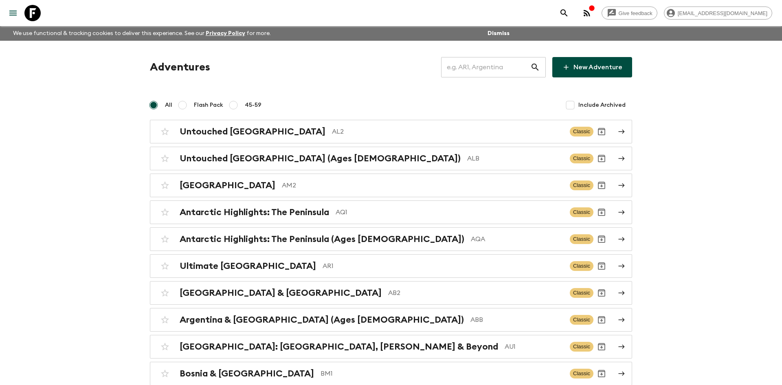  Describe the element at coordinates (391, 212) in the screenshot. I see `a: Antarctic Highlights: The PeninsulaAQ1ClassicArchive` at that location.